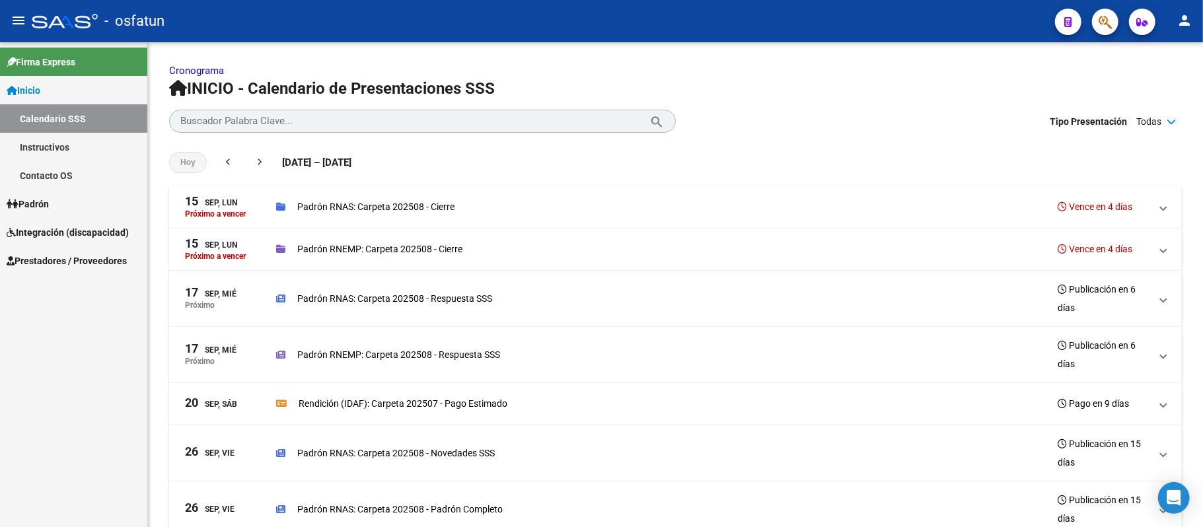  What do you see at coordinates (1174, 498) in the screenshot?
I see `div: Open Intercom Messenger` at bounding box center [1174, 498].